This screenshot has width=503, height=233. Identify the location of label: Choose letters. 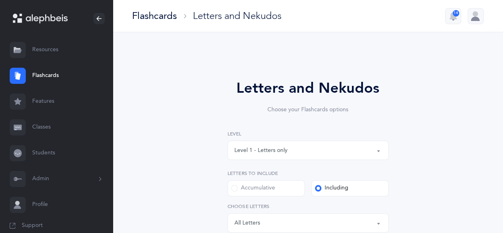
(308, 206).